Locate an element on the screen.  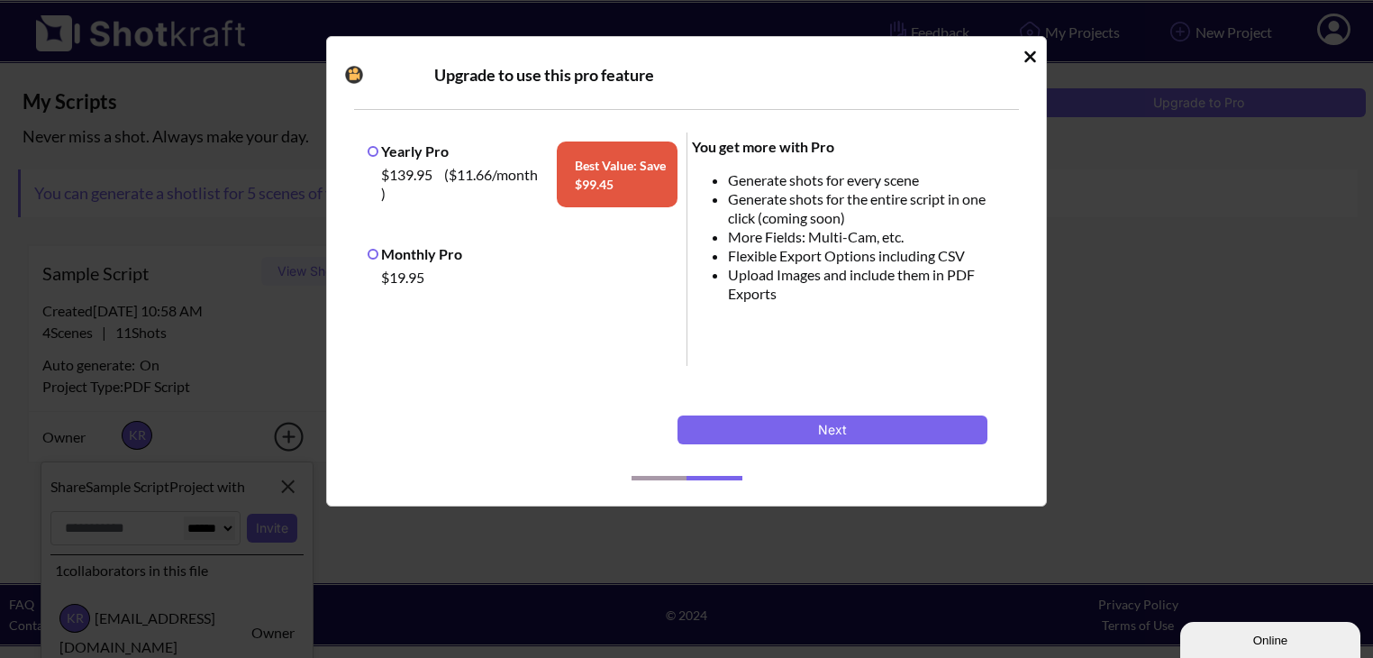
label: Monthly Pro is located at coordinates (414, 253).